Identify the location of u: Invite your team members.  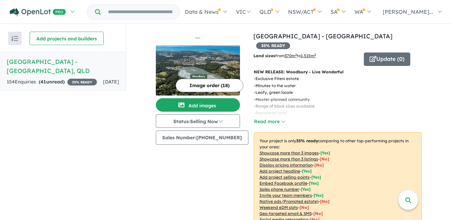
(286, 195).